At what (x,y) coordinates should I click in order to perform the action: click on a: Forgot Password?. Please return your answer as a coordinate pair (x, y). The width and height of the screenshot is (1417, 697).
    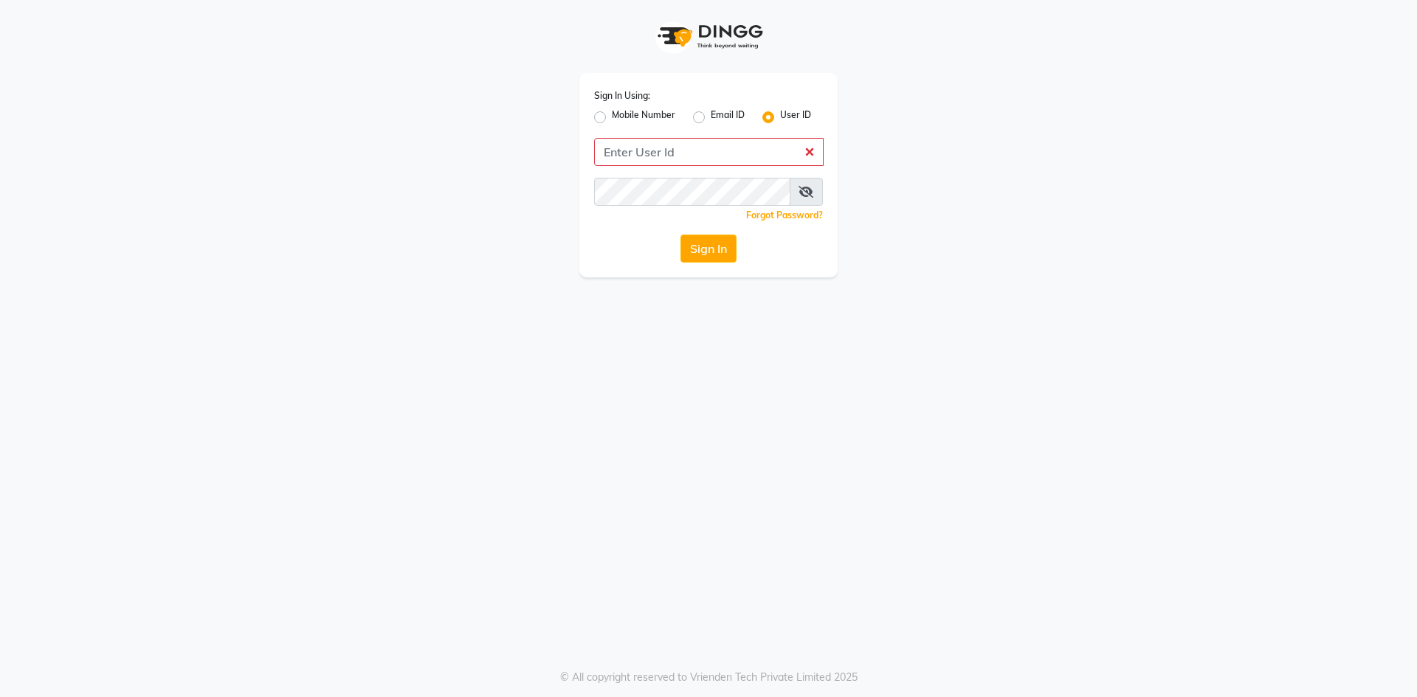
    Looking at the image, I should click on (784, 215).